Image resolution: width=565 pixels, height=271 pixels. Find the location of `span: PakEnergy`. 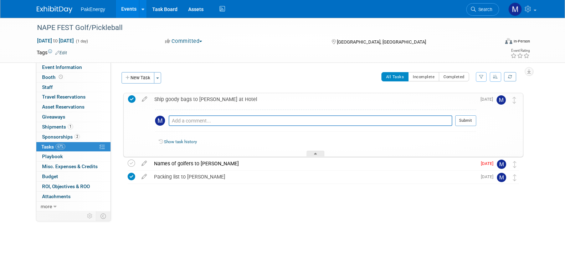

span: PakEnergy is located at coordinates (93, 9).